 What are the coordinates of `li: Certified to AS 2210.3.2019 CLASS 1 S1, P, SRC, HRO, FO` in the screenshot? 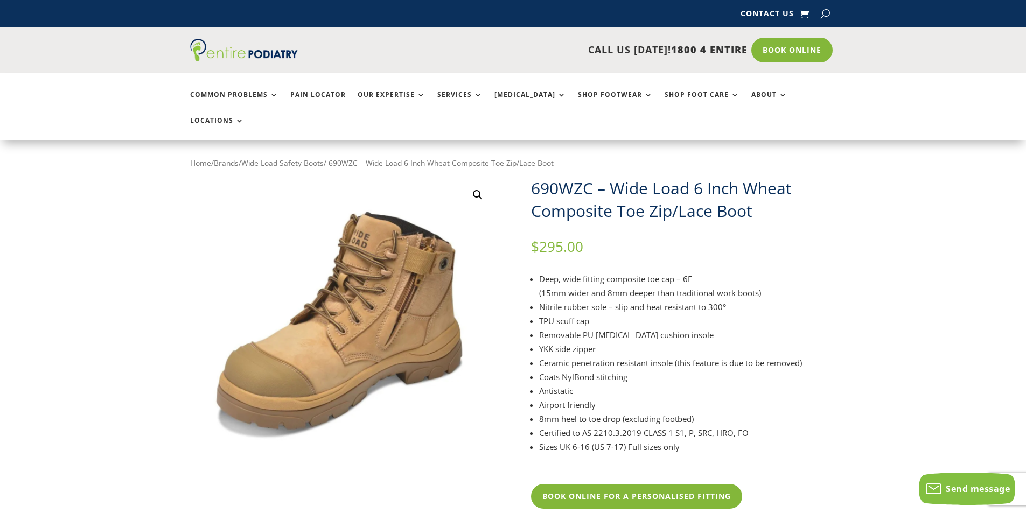 It's located at (688, 433).